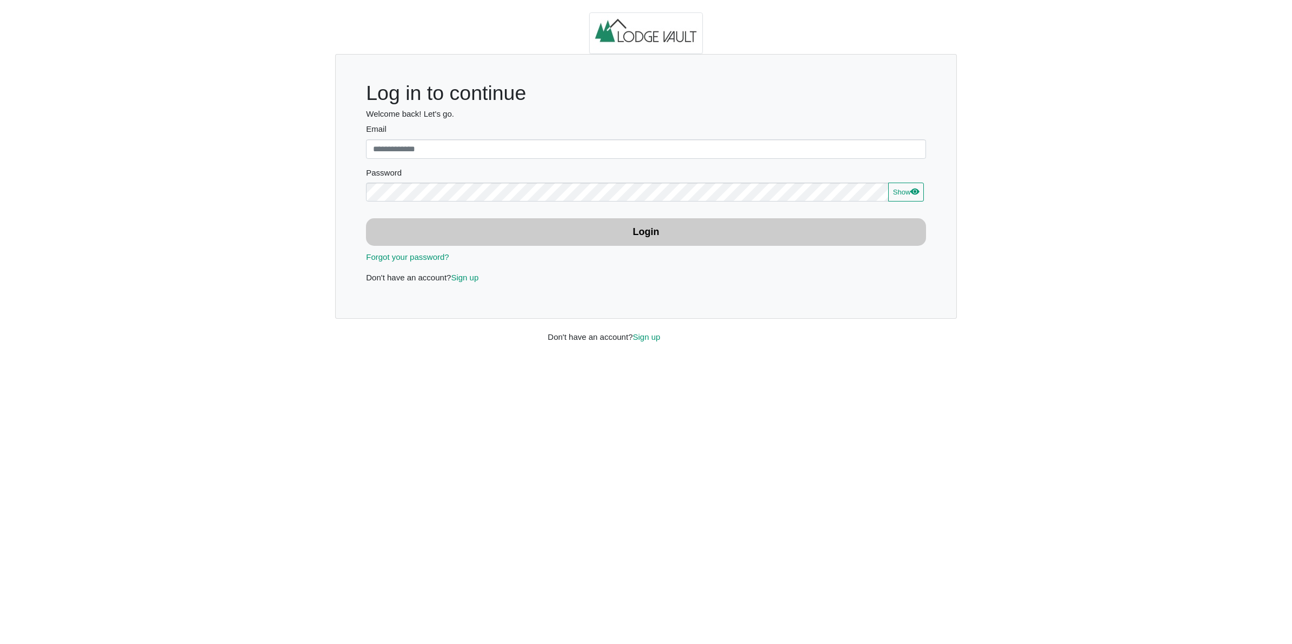  What do you see at coordinates (646, 278) in the screenshot?
I see `p: Don't have an account?` at bounding box center [646, 278].